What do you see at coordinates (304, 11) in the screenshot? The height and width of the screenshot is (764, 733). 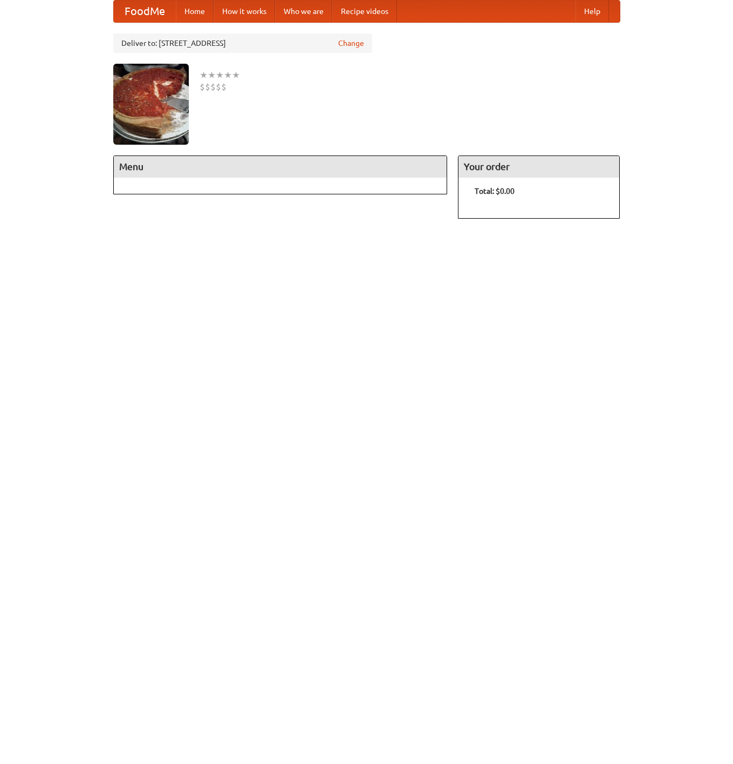 I see `a: Who we are` at bounding box center [304, 11].